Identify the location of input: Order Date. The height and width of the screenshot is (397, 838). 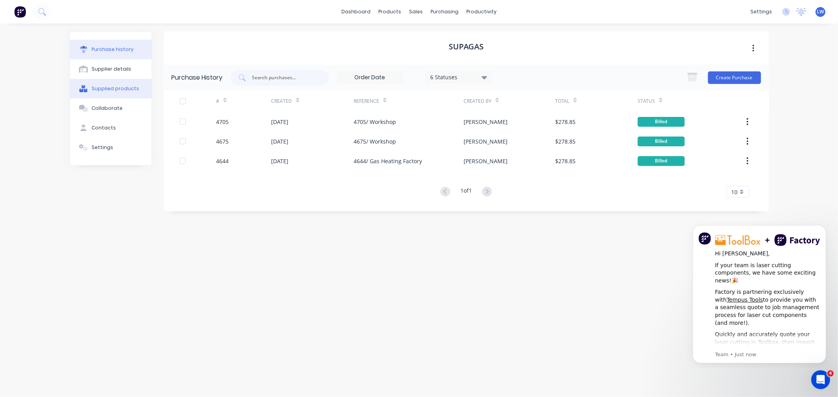
(370, 78).